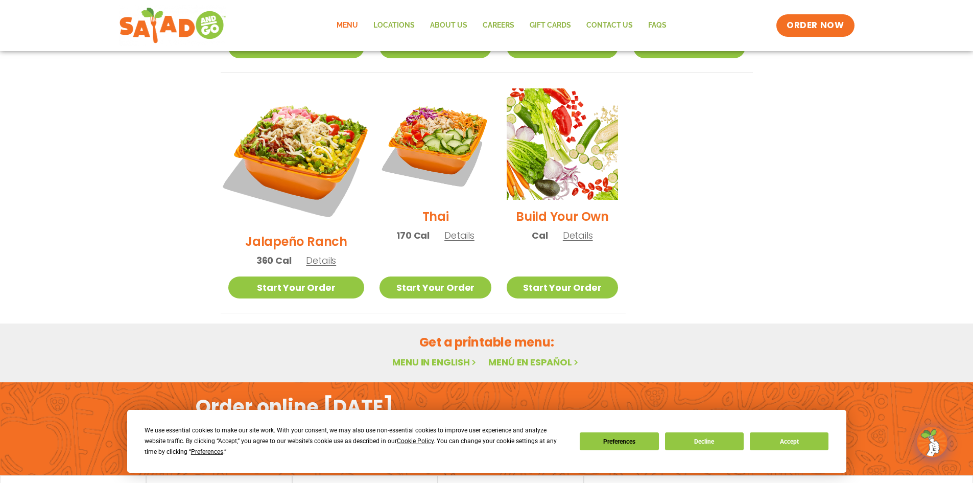 The image size is (973, 483). What do you see at coordinates (609, 26) in the screenshot?
I see `a: Contact Us` at bounding box center [609, 26].